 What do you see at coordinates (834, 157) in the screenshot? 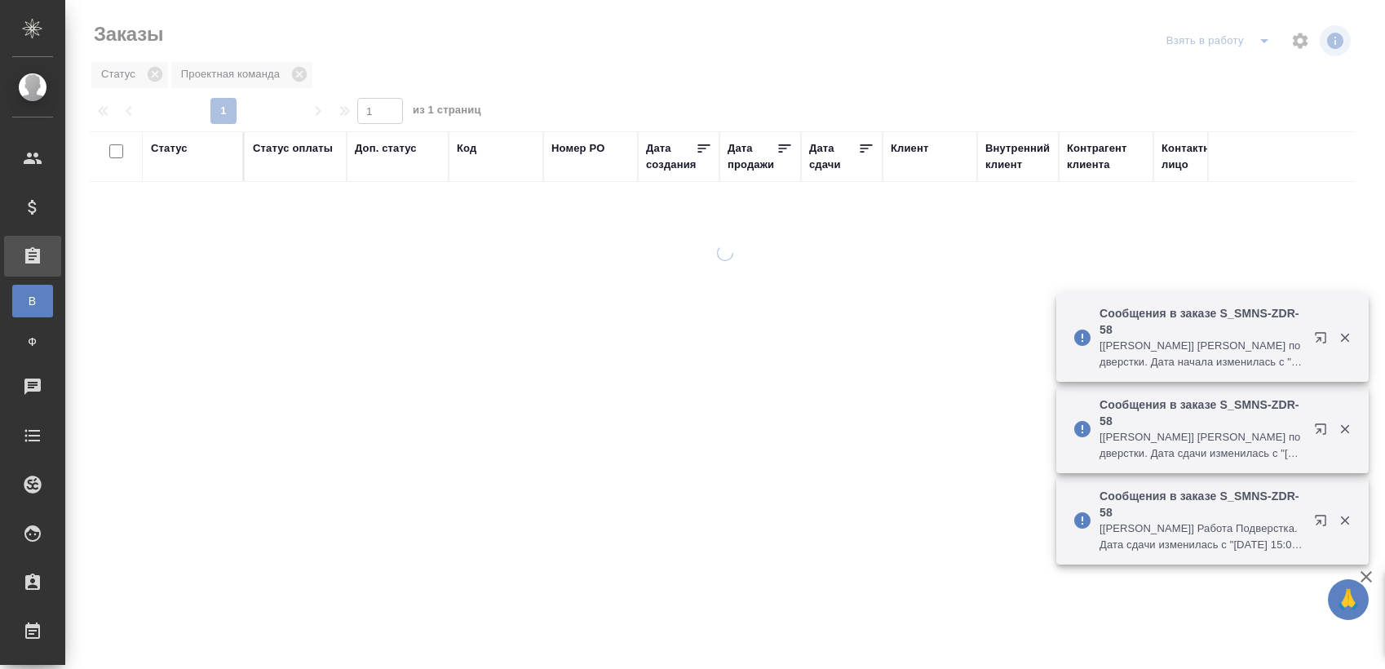
I see `div: Дата сдачи` at bounding box center [834, 157].